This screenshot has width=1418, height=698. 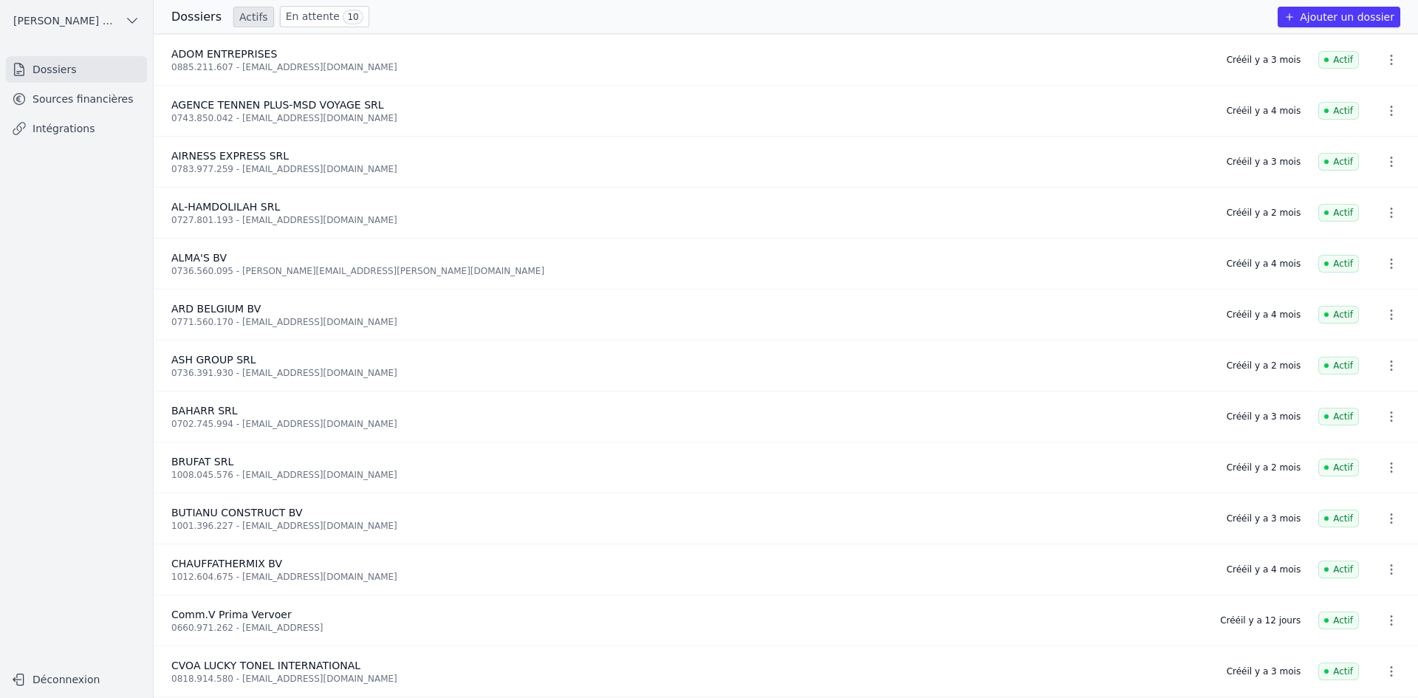 What do you see at coordinates (230, 156) in the screenshot?
I see `span: AIRNESS EXPRESS SRL` at bounding box center [230, 156].